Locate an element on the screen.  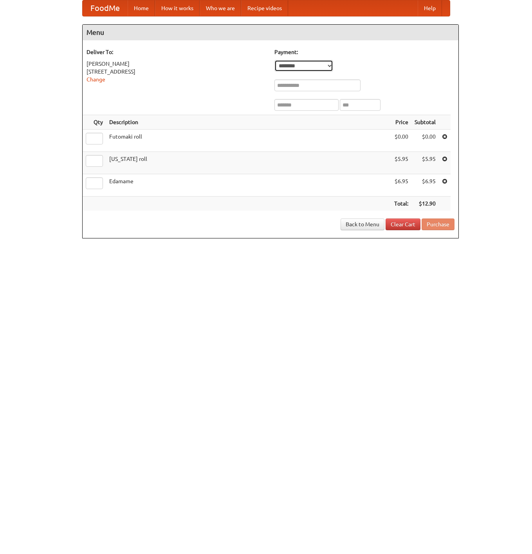
h4: Menu is located at coordinates (270, 32).